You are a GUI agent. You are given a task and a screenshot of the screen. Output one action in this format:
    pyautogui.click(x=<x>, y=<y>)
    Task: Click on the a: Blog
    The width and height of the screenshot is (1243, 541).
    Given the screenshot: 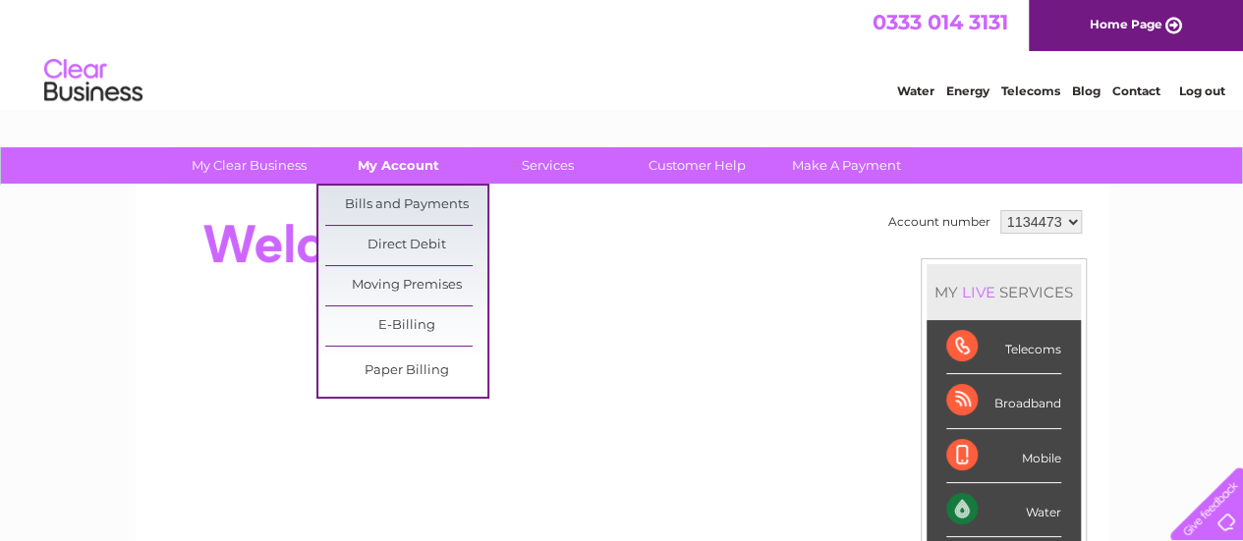 What is the action you would take?
    pyautogui.click(x=1085, y=90)
    